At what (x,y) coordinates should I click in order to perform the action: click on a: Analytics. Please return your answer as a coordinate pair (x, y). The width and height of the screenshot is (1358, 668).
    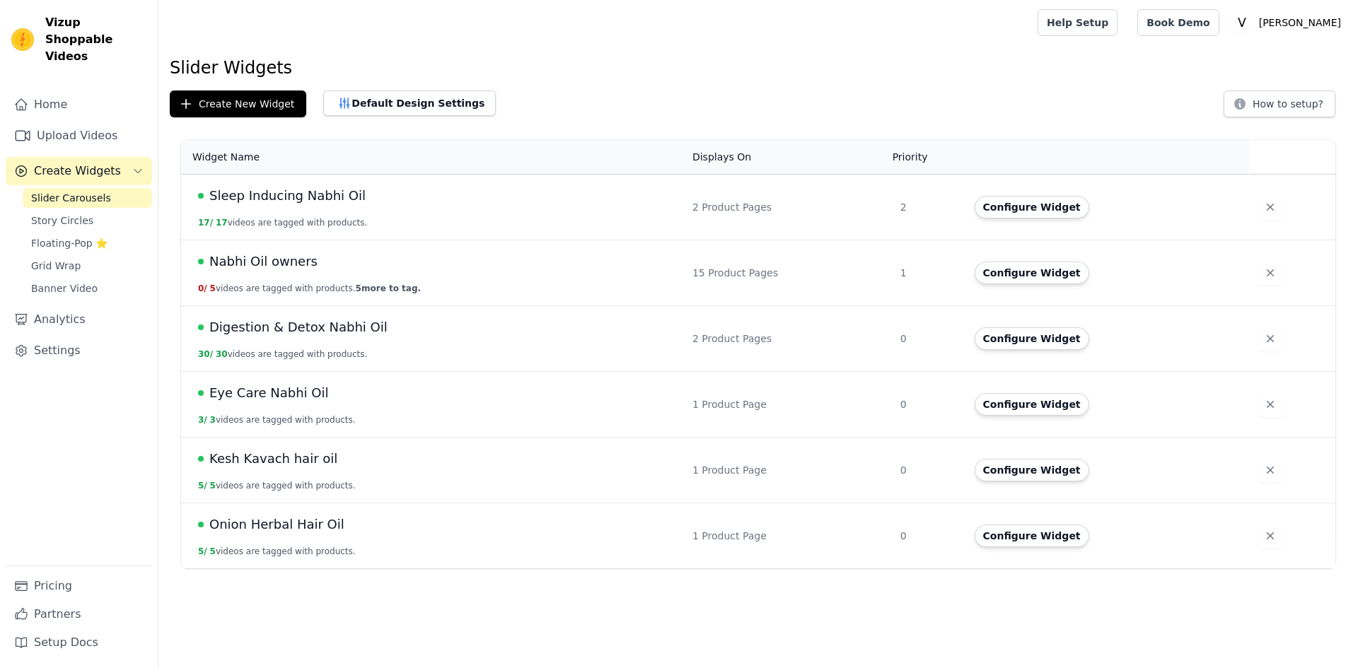
    Looking at the image, I should click on (79, 320).